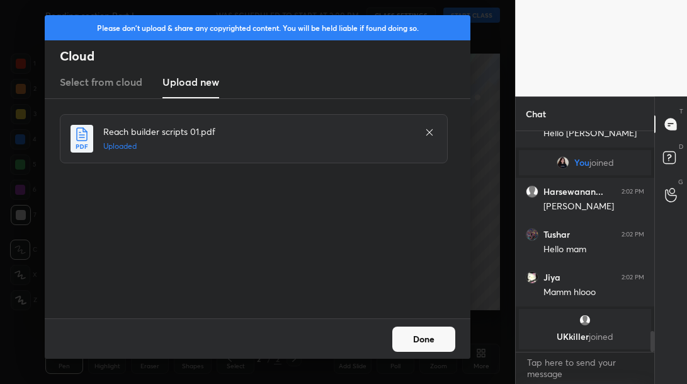 The width and height of the screenshot is (687, 384). Describe the element at coordinates (265, 56) in the screenshot. I see `h2: Cloud` at that location.